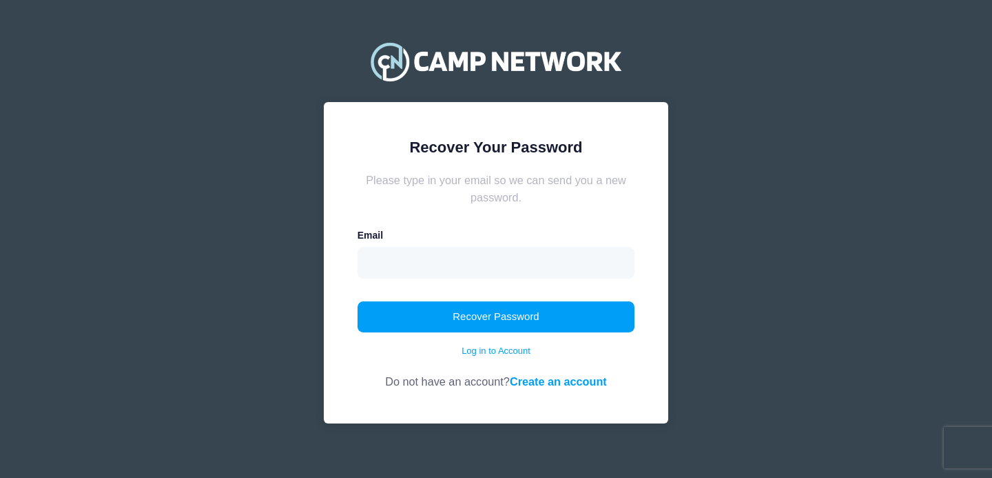 The image size is (992, 478). What do you see at coordinates (558, 381) in the screenshot?
I see `a: Create an account` at bounding box center [558, 381].